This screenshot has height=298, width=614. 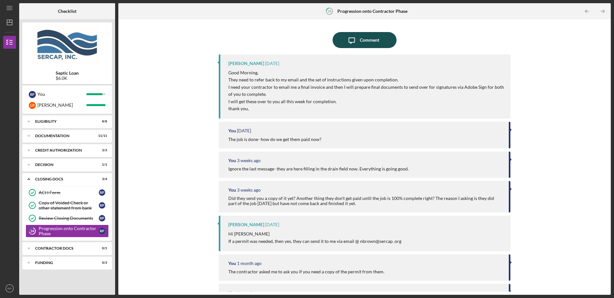 I want to click on div: Comment, so click(x=370, y=40).